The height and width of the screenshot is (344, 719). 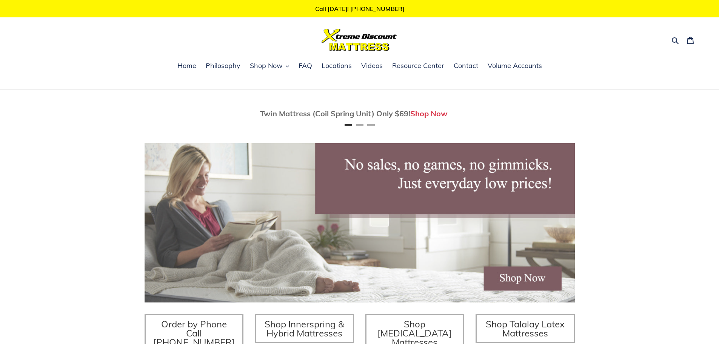 I want to click on span: Contact, so click(x=466, y=66).